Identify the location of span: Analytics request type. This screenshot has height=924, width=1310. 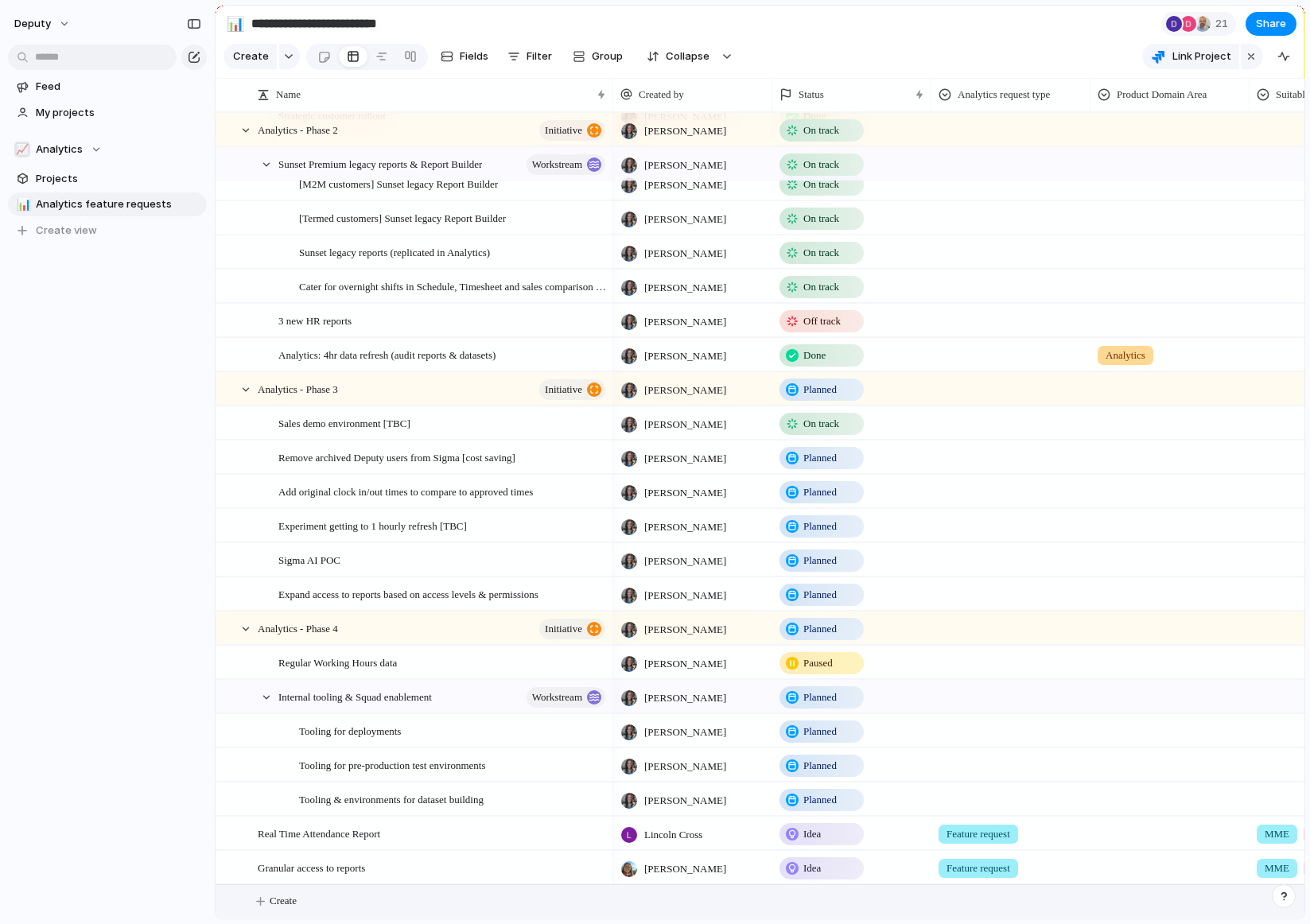
(1004, 95).